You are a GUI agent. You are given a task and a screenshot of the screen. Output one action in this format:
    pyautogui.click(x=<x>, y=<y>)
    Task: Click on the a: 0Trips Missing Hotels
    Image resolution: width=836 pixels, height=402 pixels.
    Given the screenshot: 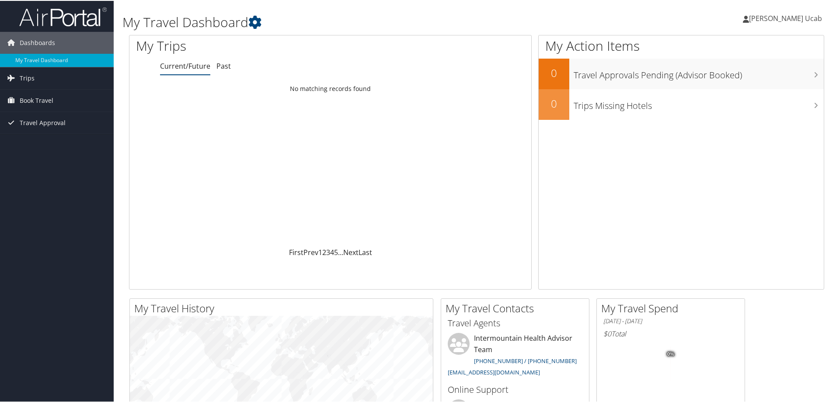 What is the action you would take?
    pyautogui.click(x=681, y=104)
    